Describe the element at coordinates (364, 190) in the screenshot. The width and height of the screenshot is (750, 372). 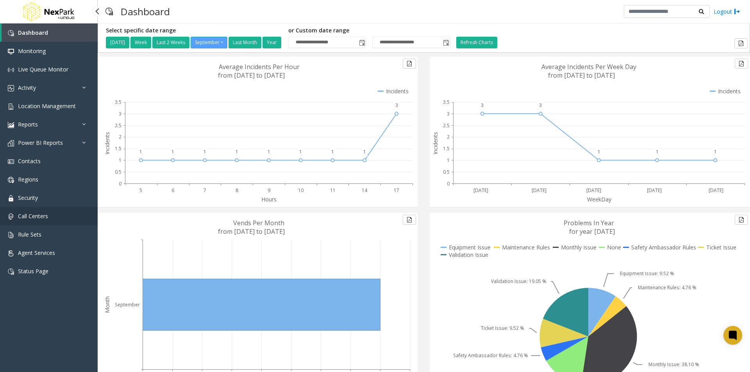
I see `text: 14` at that location.